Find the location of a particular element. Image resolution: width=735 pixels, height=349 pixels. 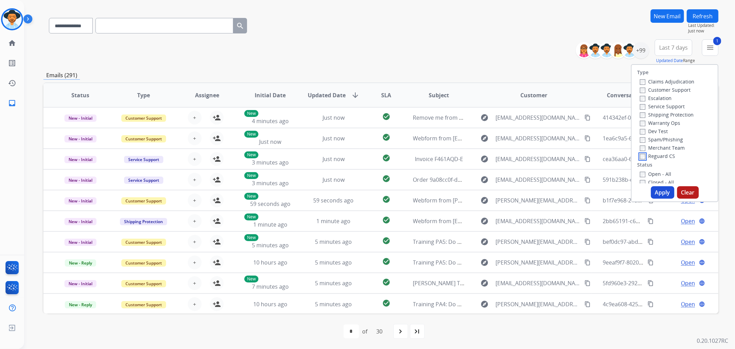

span: 10 hours ago is located at coordinates (270, 262).